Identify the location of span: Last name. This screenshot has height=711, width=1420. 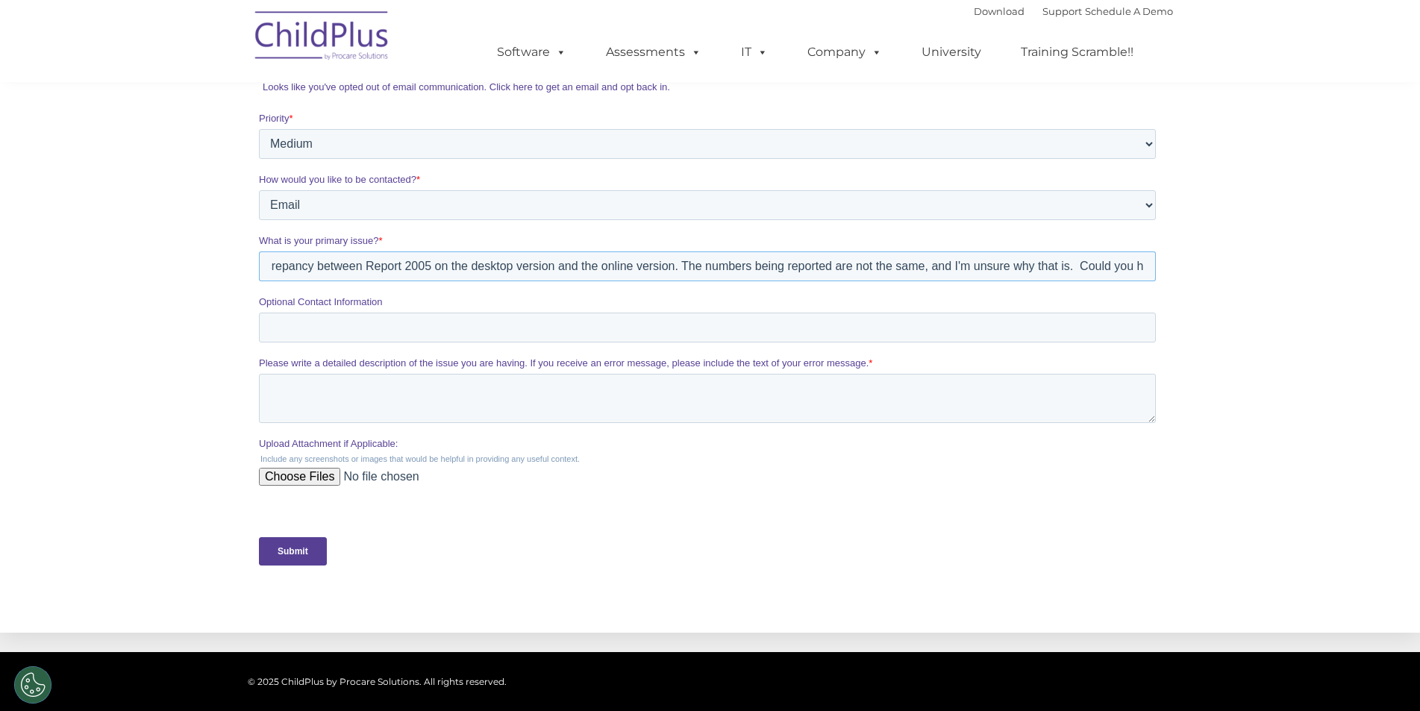
(474, 92).